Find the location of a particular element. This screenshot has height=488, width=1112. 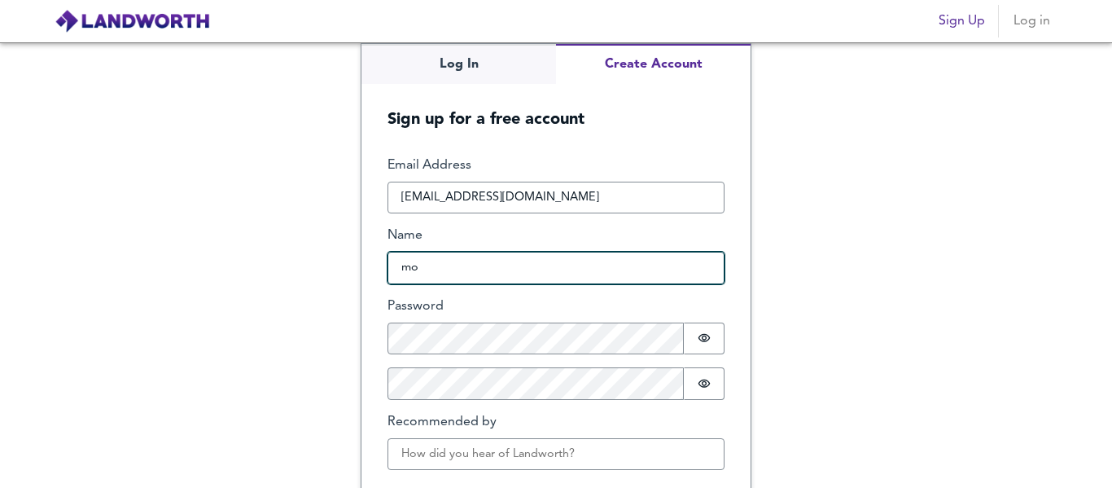

label: Email Address is located at coordinates (556, 165).